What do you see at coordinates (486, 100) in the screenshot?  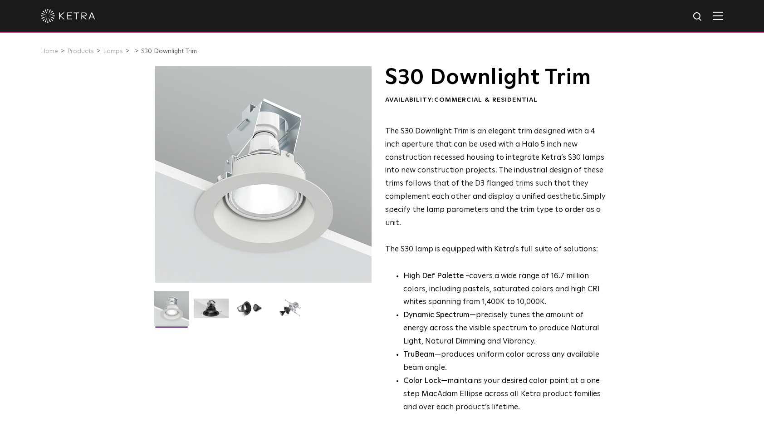 I see `span: Commercial & Residential` at bounding box center [486, 100].